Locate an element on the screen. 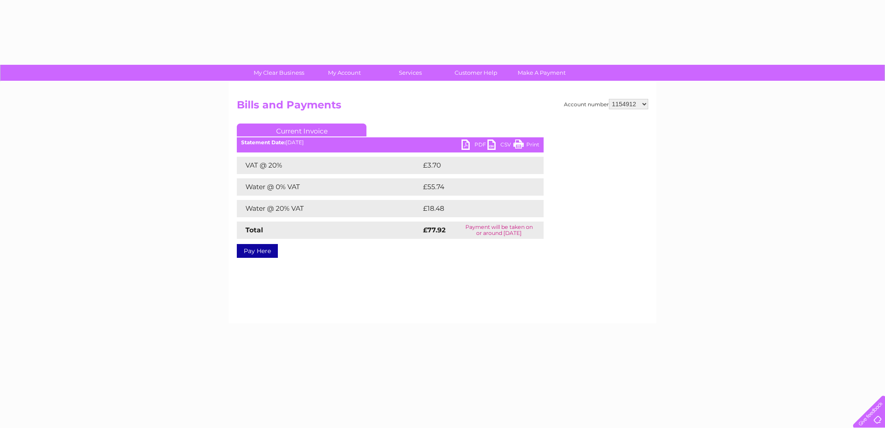 The width and height of the screenshot is (885, 428). td: £18.48 is located at coordinates (473, 209).